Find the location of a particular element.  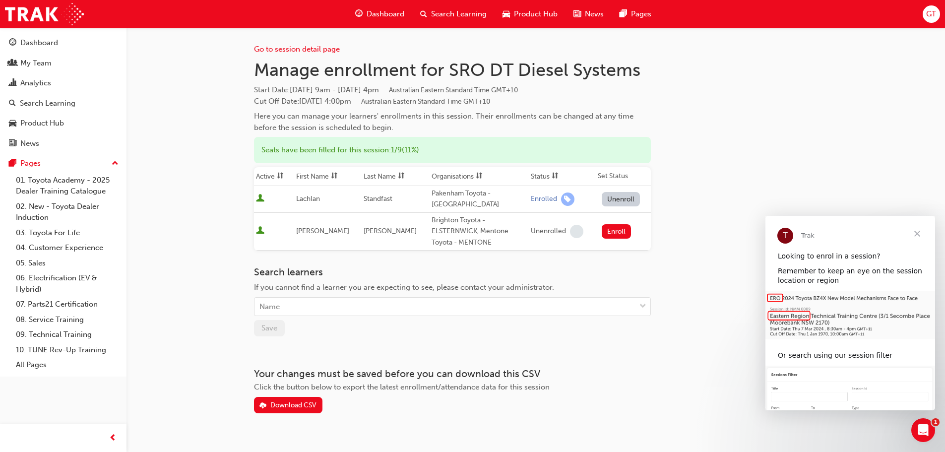

button: Pages is located at coordinates (63, 163).